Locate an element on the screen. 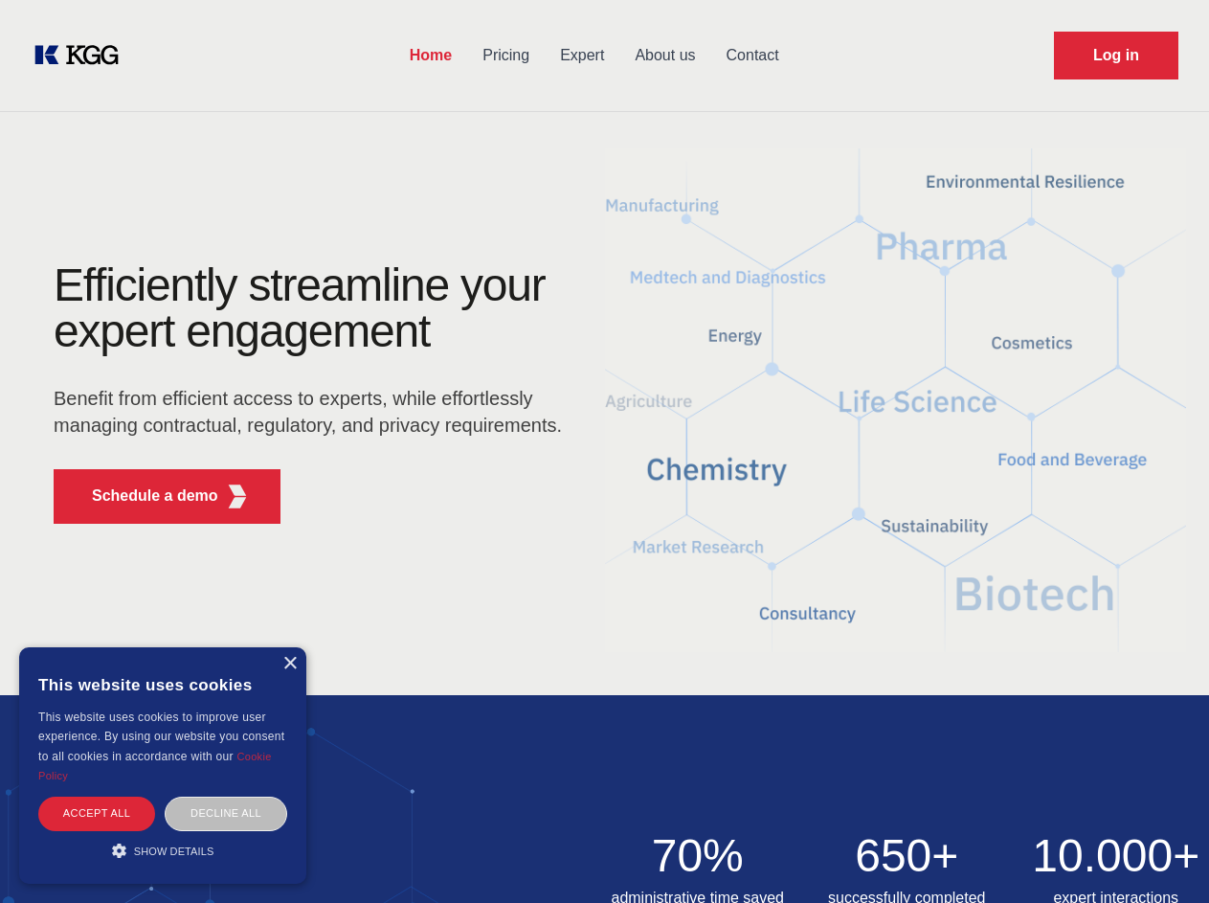  button: Schedule a demoKGG Fifth Element RED is located at coordinates (167, 496).